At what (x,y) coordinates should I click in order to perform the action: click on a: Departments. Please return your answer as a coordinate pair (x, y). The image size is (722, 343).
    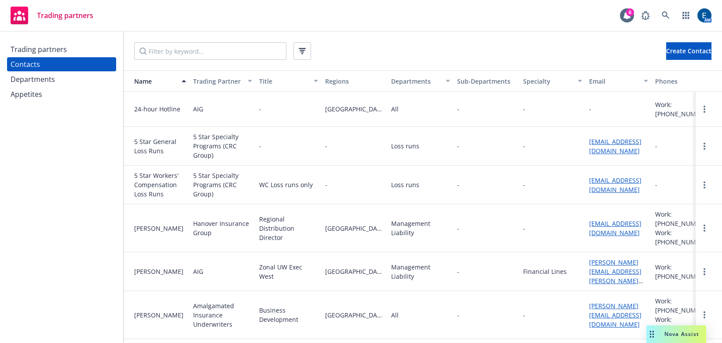
    Looking at the image, I should click on (62, 79).